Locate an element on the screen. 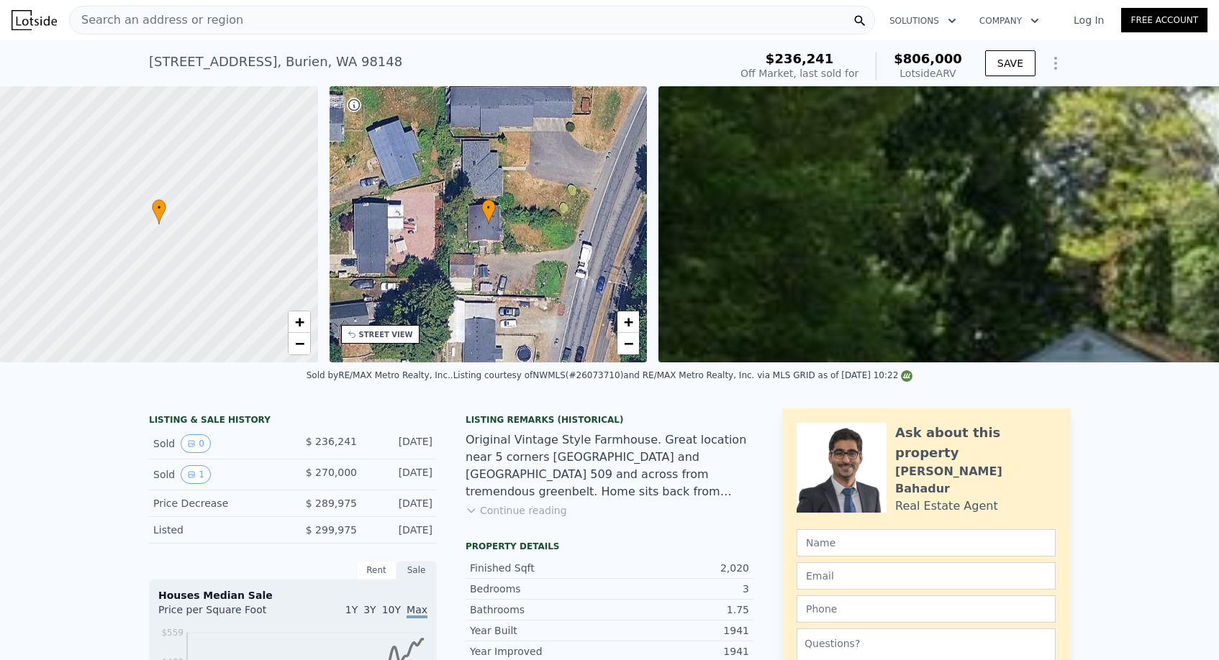 The height and width of the screenshot is (660, 1219). input: Name is located at coordinates (926, 543).